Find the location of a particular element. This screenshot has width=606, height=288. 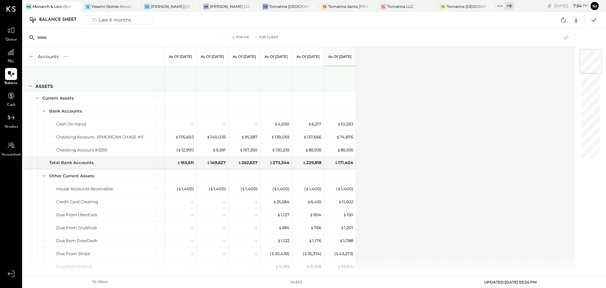

div: 95,387 is located at coordinates (249, 137).